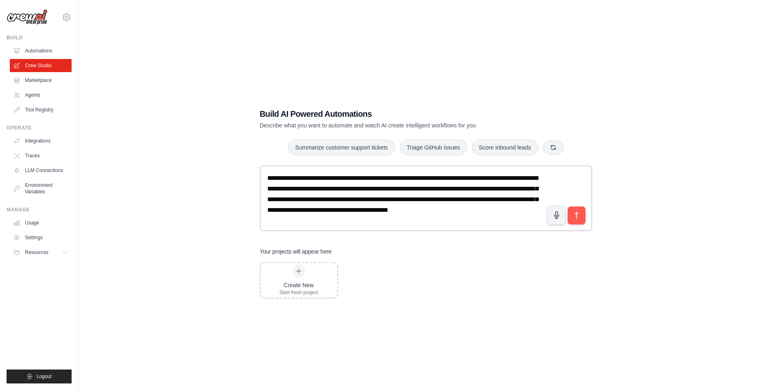 The width and height of the screenshot is (773, 390). What do you see at coordinates (41, 51) in the screenshot?
I see `a: Automations` at bounding box center [41, 51].